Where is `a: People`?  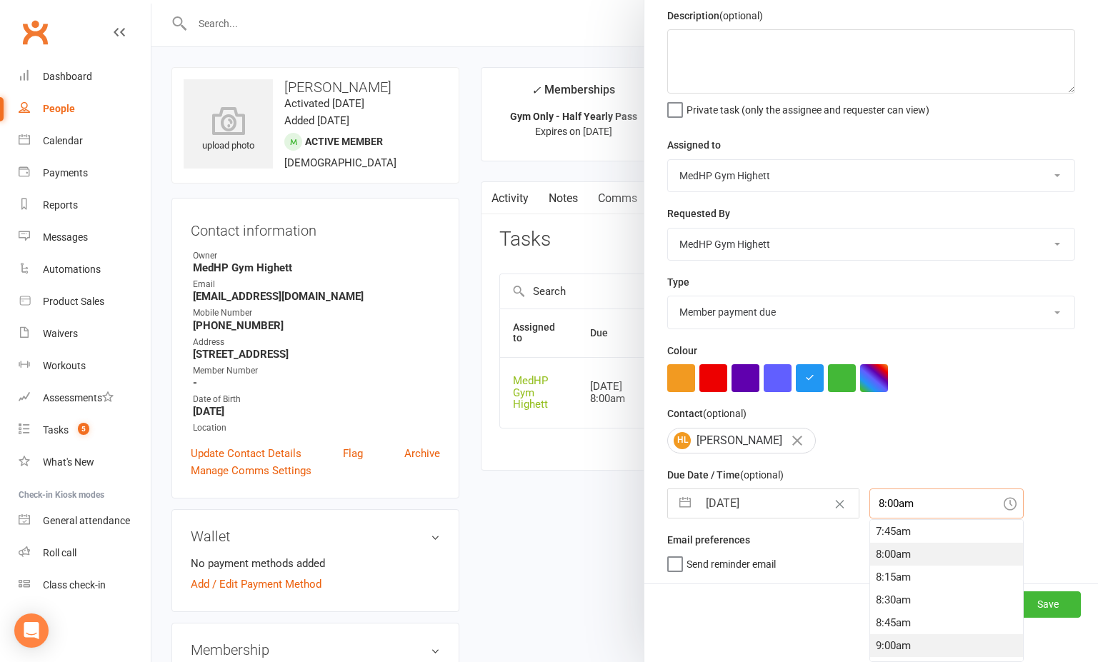 a: People is located at coordinates (84, 109).